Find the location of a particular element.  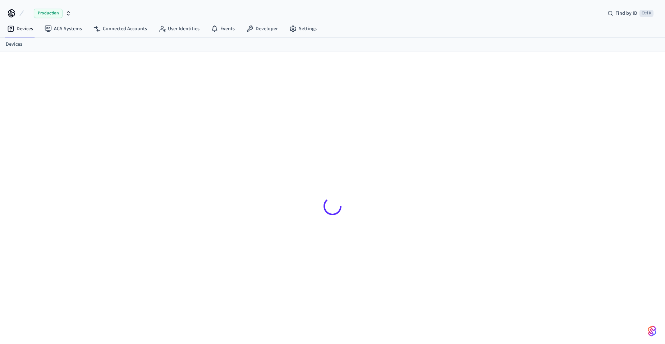

a: Settings is located at coordinates (303, 29).